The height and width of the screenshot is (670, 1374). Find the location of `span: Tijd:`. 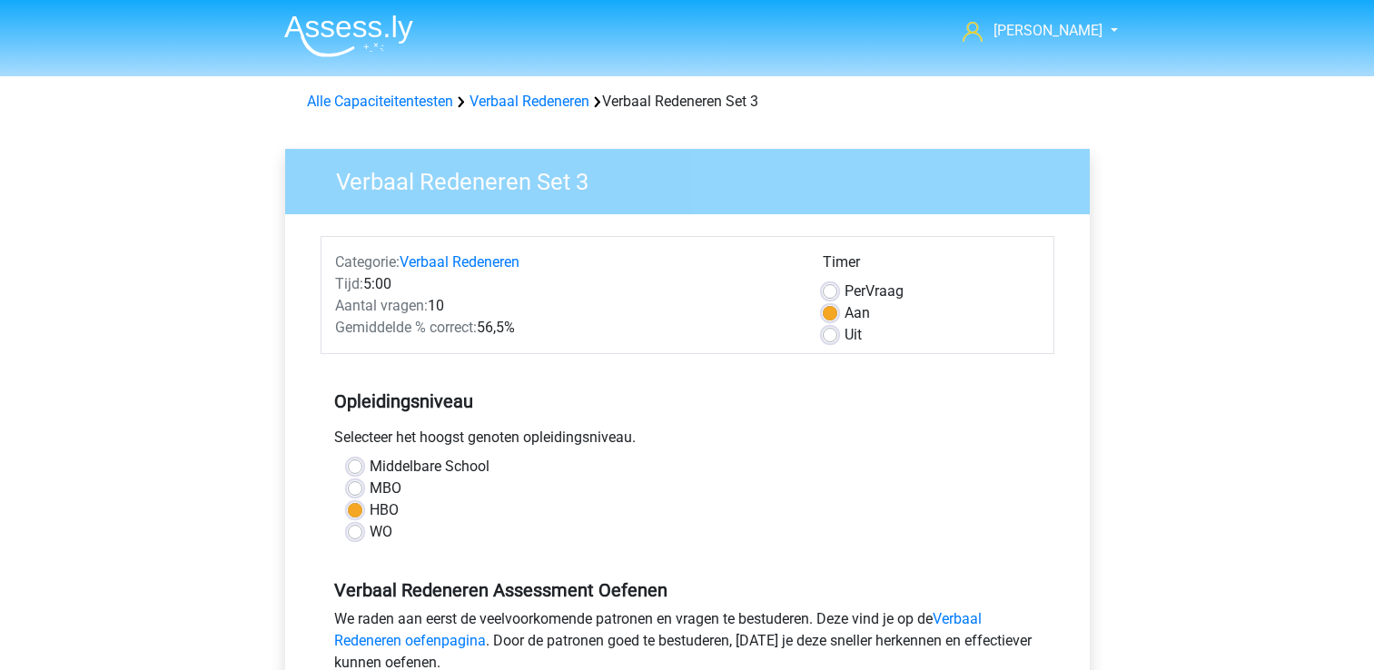

span: Tijd: is located at coordinates (349, 283).